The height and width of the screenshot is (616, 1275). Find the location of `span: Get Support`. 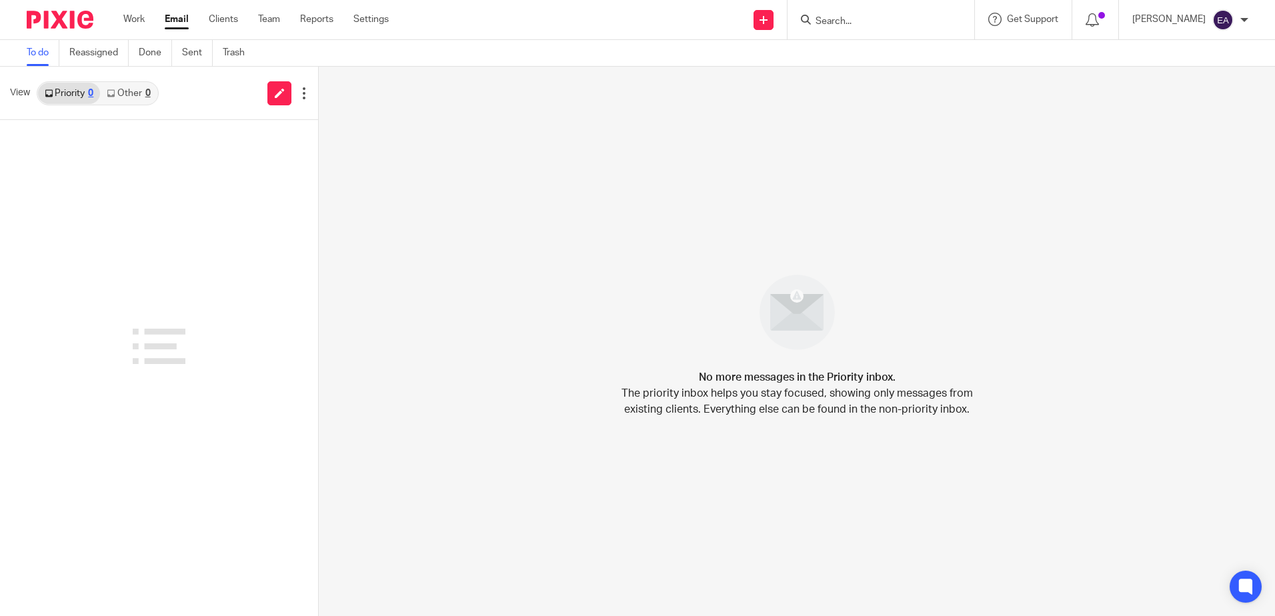

span: Get Support is located at coordinates (1032, 19).